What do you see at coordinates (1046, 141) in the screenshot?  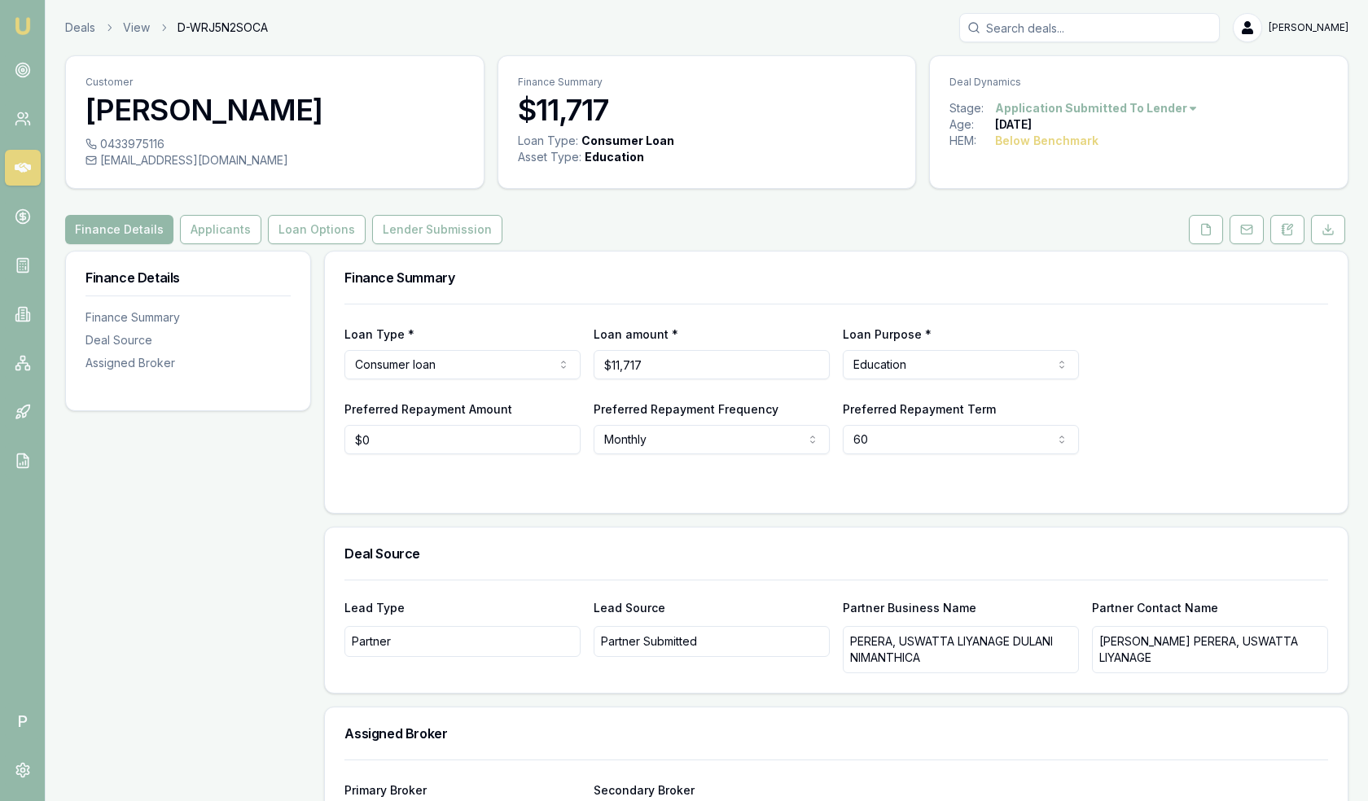 I see `div: Below Benchmark` at bounding box center [1046, 141].